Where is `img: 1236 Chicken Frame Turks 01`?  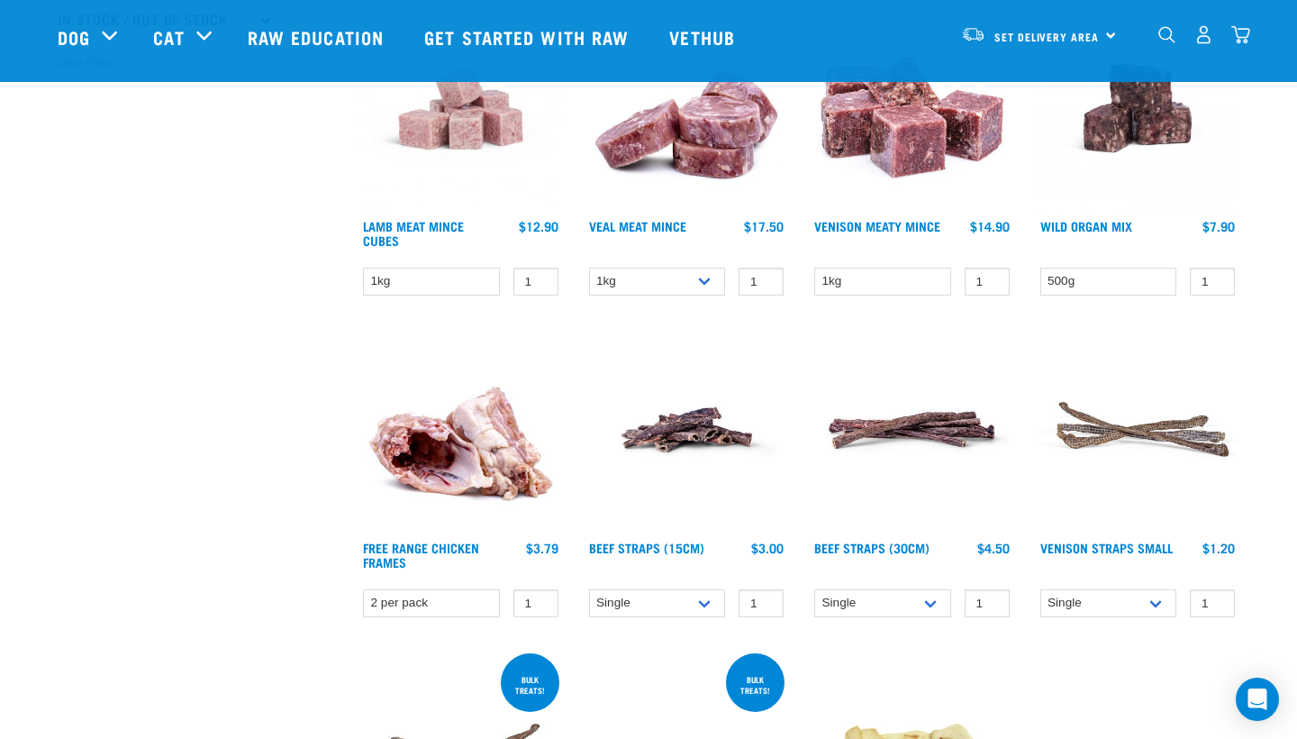 img: 1236 Chicken Frame Turks 01 is located at coordinates (460, 430).